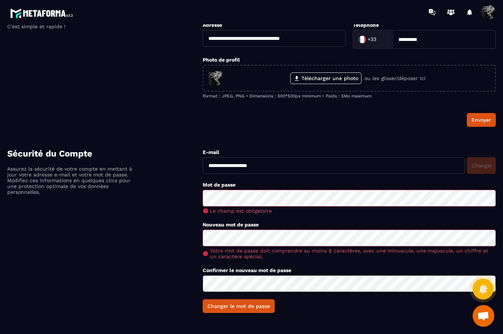 The height and width of the screenshot is (334, 503). Describe the element at coordinates (482, 120) in the screenshot. I see `button: Envoyer` at that location.